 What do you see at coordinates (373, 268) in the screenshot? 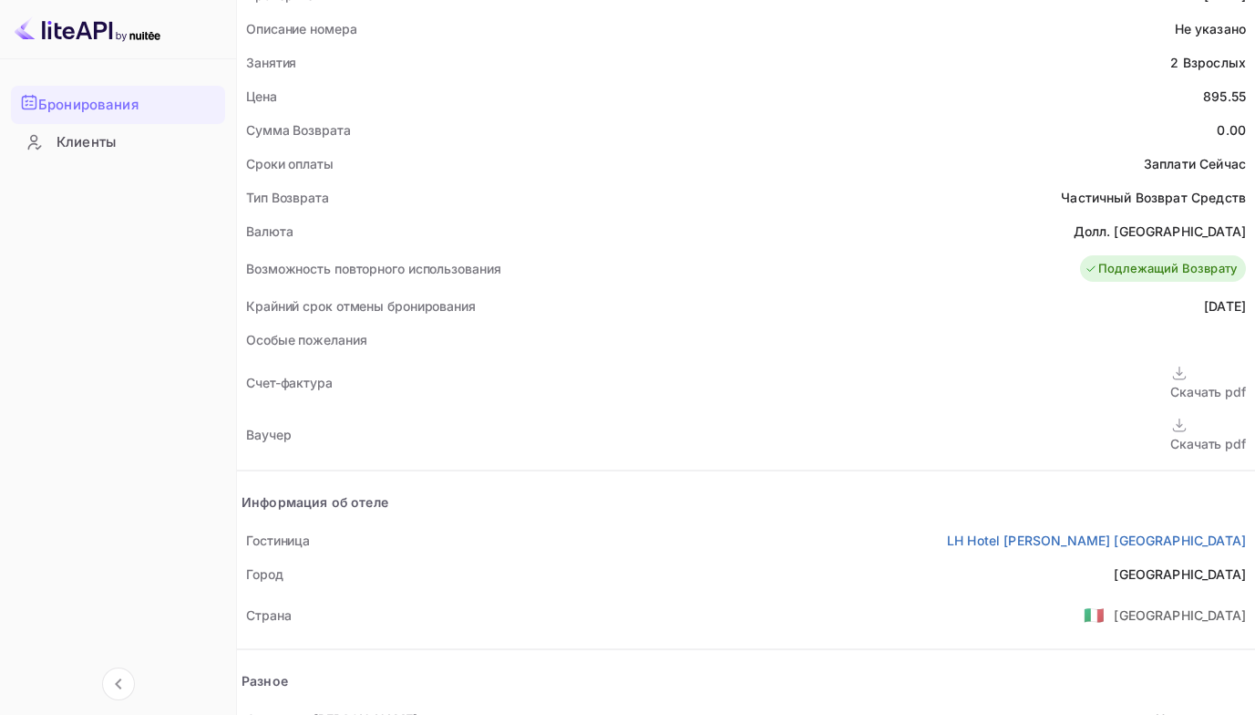
I see `ya-tr-span: Возможность повторного использования` at bounding box center [373, 268].